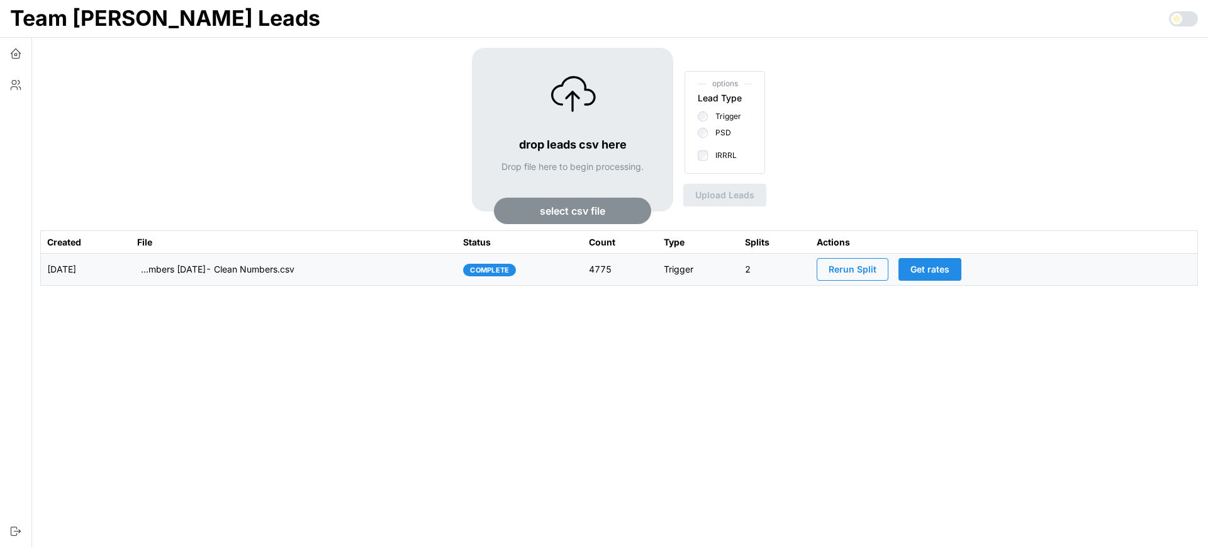 This screenshot has width=1208, height=547. Describe the element at coordinates (1004, 242) in the screenshot. I see `th: Actions` at that location.